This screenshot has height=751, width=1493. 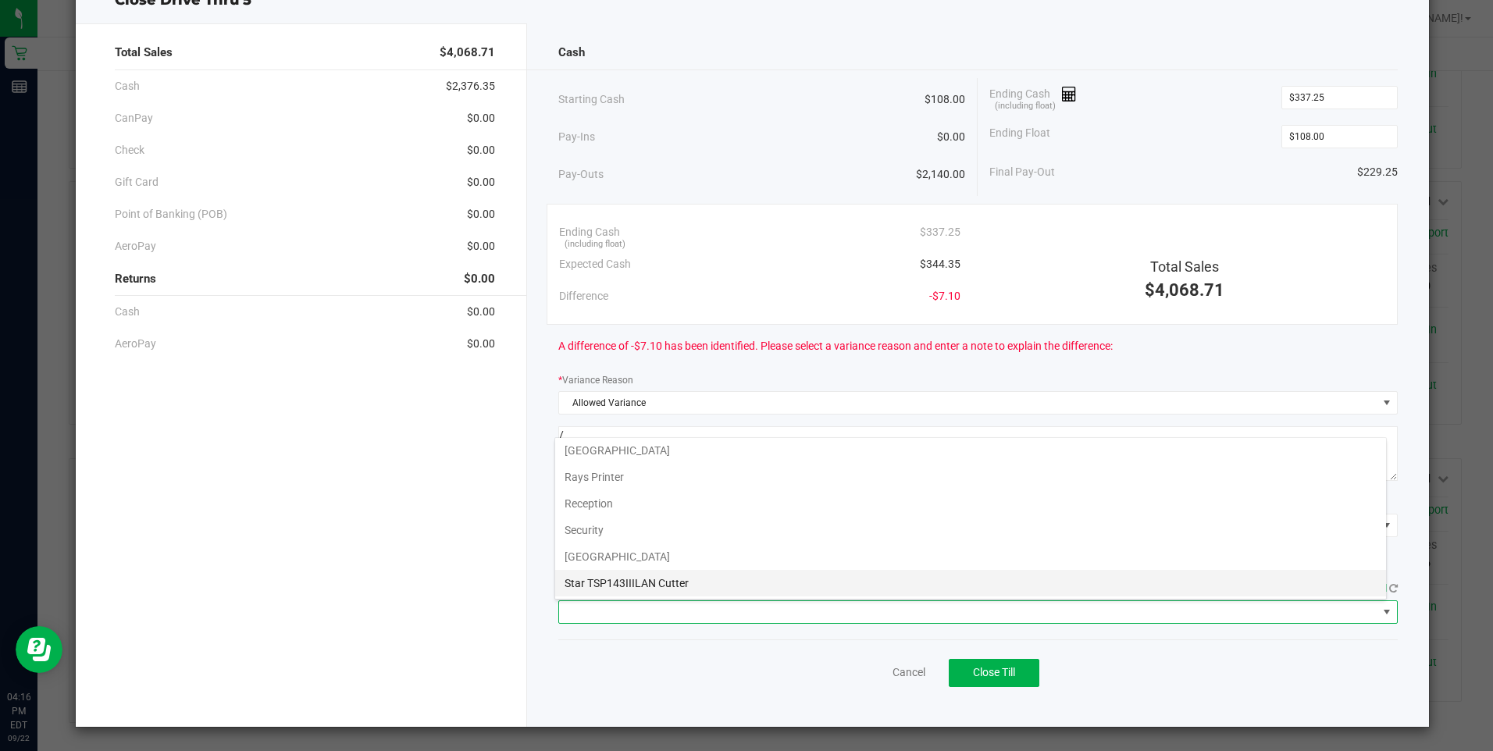 What do you see at coordinates (1020, 137) in the screenshot?
I see `span: Ending Float` at bounding box center [1020, 137].